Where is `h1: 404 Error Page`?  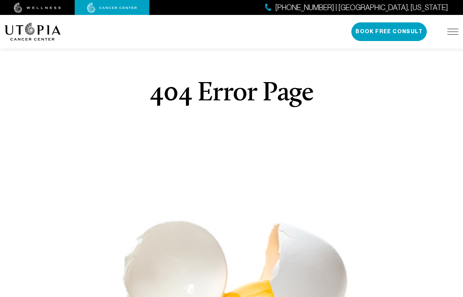 h1: 404 Error Page is located at coordinates (232, 94).